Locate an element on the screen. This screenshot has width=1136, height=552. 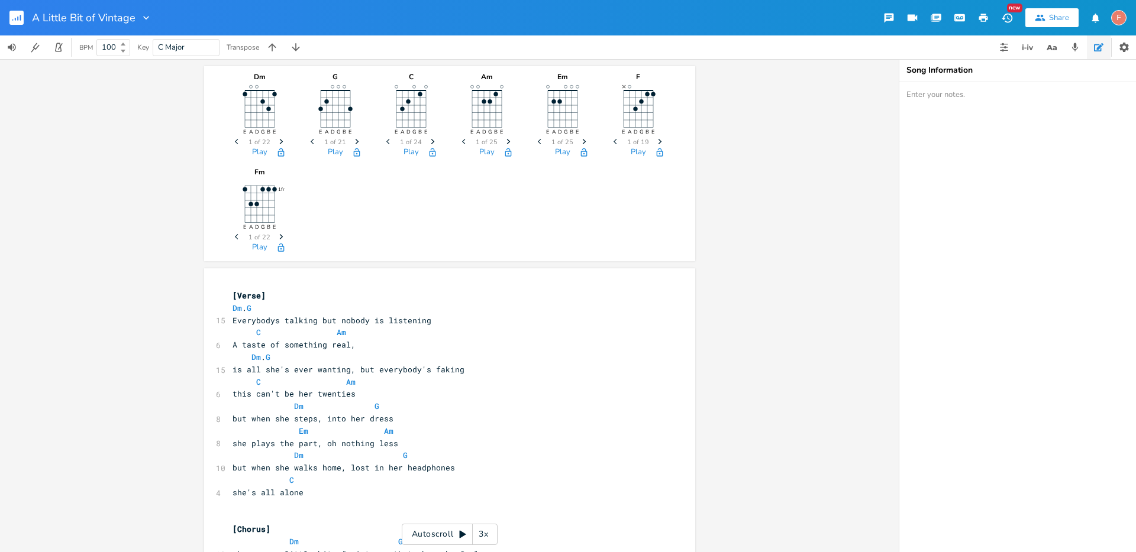
div: Song Information is located at coordinates (1017, 70).